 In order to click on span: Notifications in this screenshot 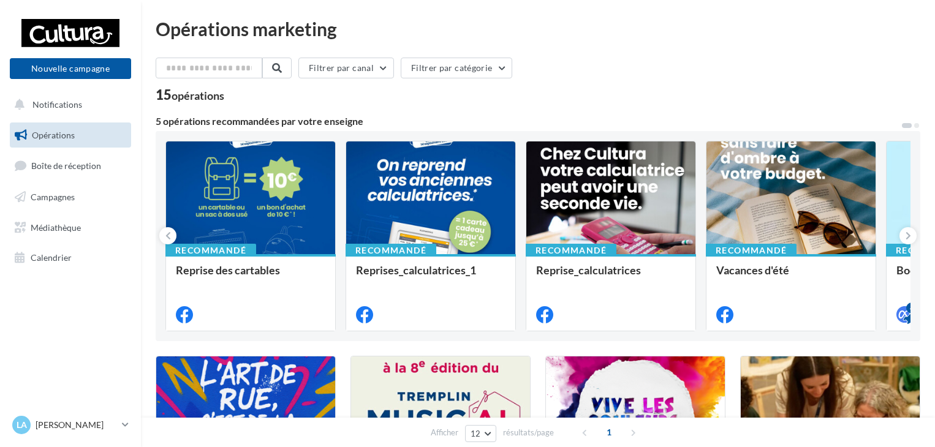, I will do `click(57, 104)`.